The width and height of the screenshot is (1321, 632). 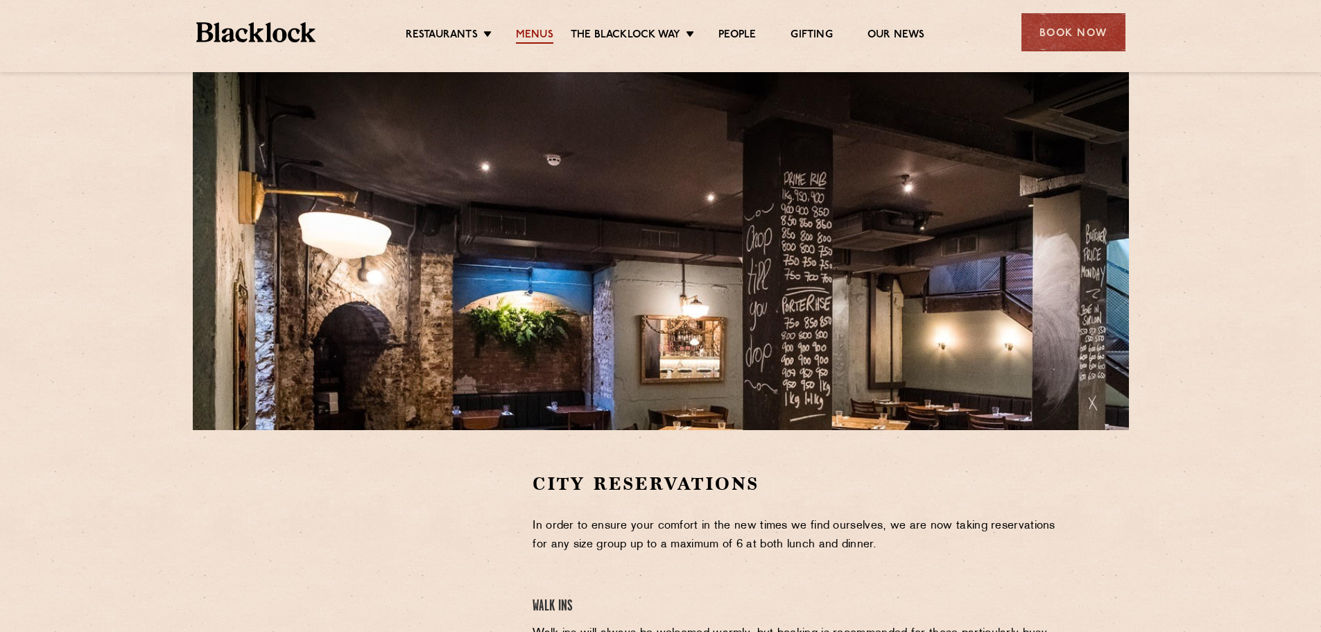 What do you see at coordinates (811, 36) in the screenshot?
I see `a: Gifting` at bounding box center [811, 36].